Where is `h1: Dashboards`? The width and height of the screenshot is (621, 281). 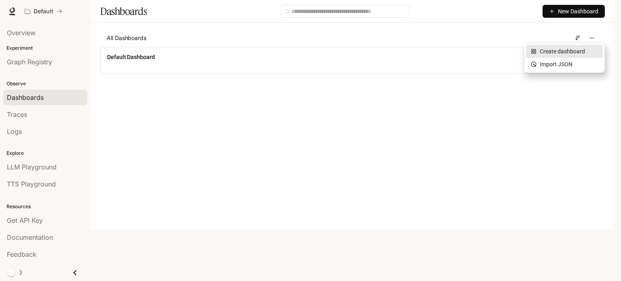 h1: Dashboards is located at coordinates (123, 11).